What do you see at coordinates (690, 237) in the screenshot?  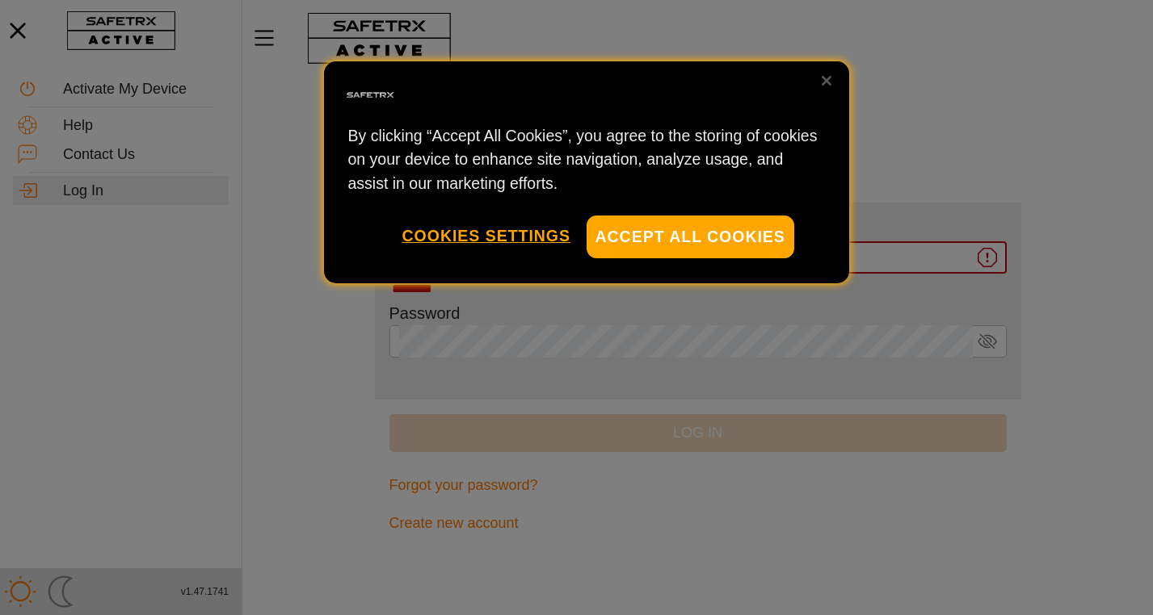 I see `button: Accept All Cookies` at bounding box center [690, 237].